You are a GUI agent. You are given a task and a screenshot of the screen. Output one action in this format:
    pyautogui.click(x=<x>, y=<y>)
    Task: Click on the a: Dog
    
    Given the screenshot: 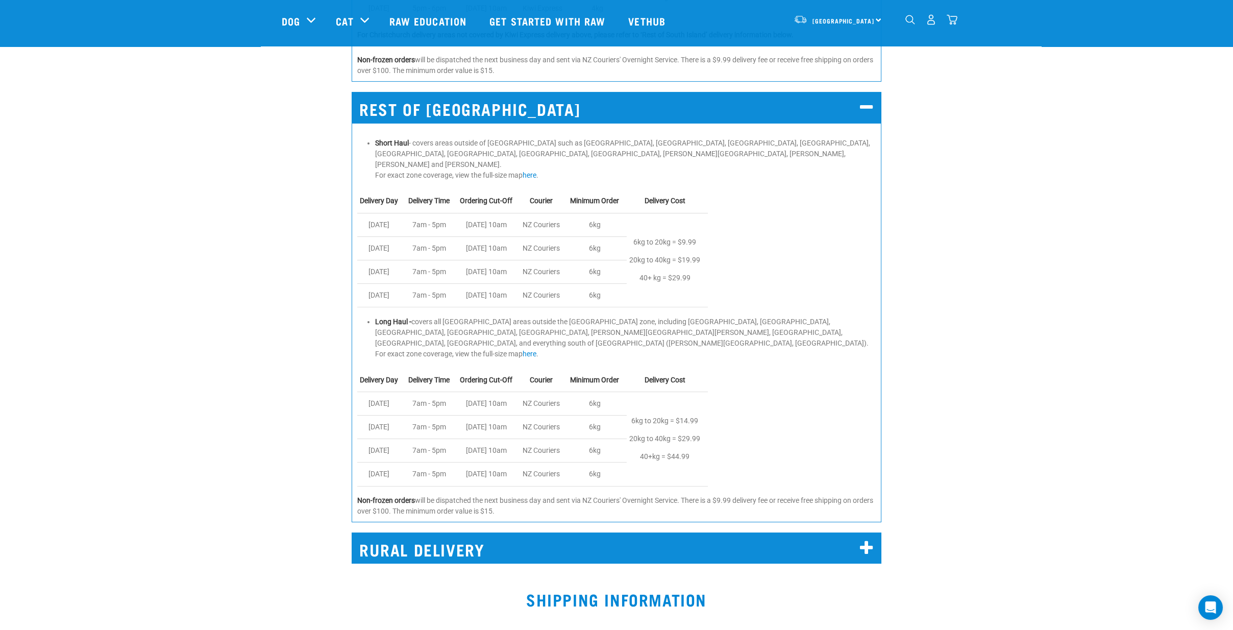 What is the action you would take?
    pyautogui.click(x=291, y=21)
    